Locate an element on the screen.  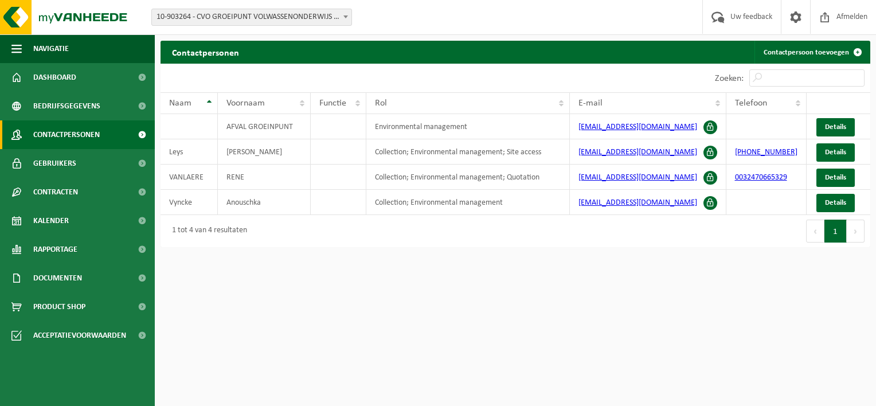
td: Environmental management is located at coordinates (468, 127).